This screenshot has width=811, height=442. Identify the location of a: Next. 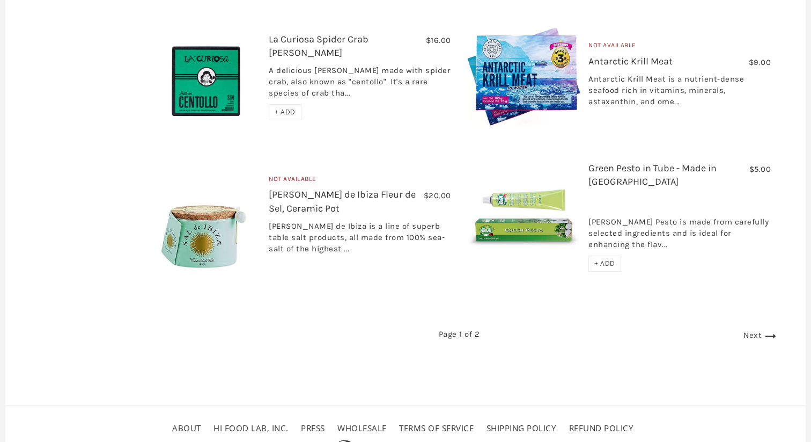
(761, 335).